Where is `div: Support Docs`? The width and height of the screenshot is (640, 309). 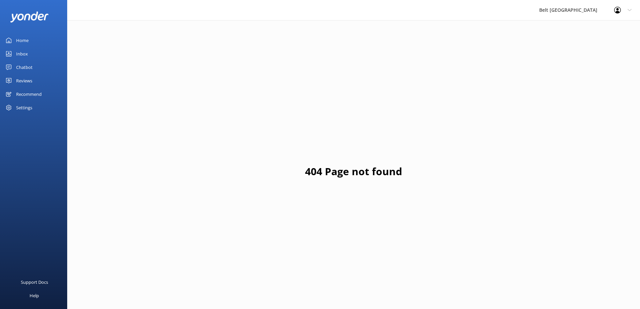 div: Support Docs is located at coordinates (34, 282).